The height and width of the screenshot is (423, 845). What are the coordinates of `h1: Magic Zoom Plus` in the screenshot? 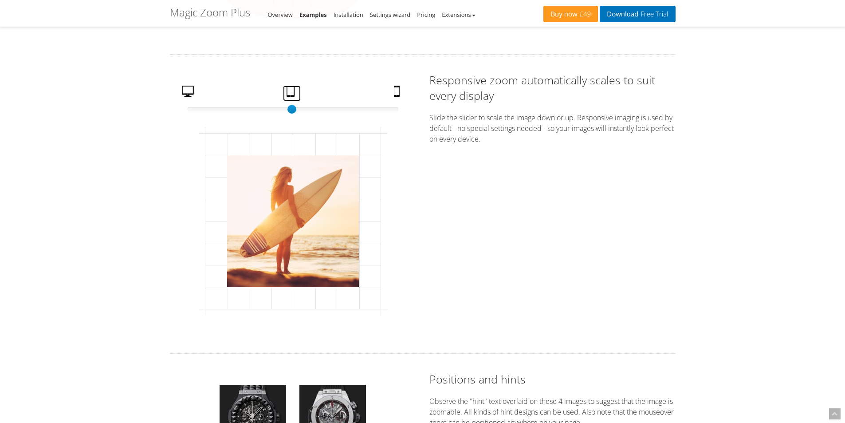 It's located at (210, 12).